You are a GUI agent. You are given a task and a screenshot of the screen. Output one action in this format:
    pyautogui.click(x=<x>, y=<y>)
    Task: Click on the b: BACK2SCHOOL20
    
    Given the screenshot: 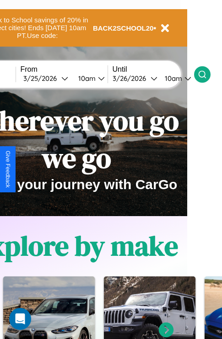 What is the action you would take?
    pyautogui.click(x=123, y=28)
    